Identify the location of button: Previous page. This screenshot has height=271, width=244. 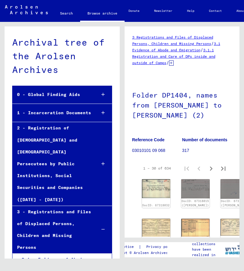
(199, 168).